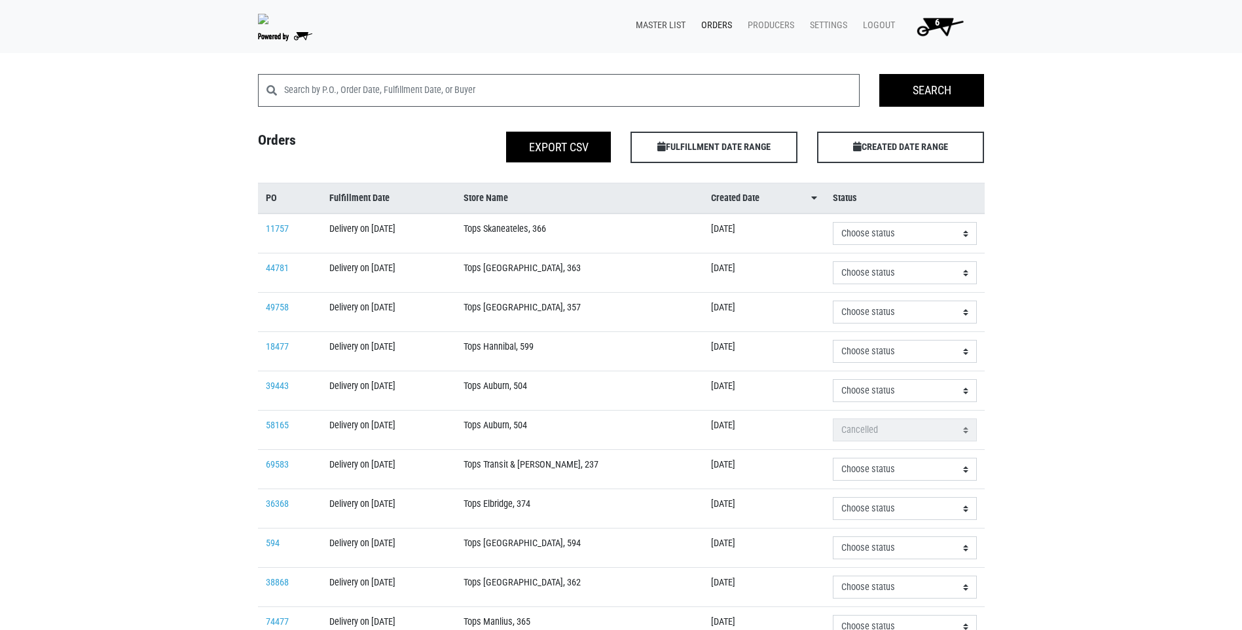 Image resolution: width=1242 pixels, height=630 pixels. I want to click on input: Search by P.O., Order Date, Fulfillment Date, or Buyer, so click(572, 90).